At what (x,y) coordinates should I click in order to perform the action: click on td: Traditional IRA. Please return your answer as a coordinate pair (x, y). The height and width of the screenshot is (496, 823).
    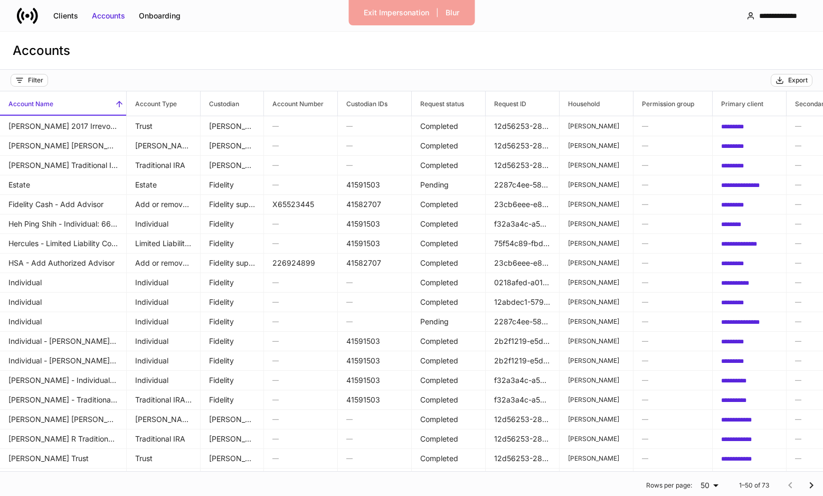
    Looking at the image, I should click on (164, 439).